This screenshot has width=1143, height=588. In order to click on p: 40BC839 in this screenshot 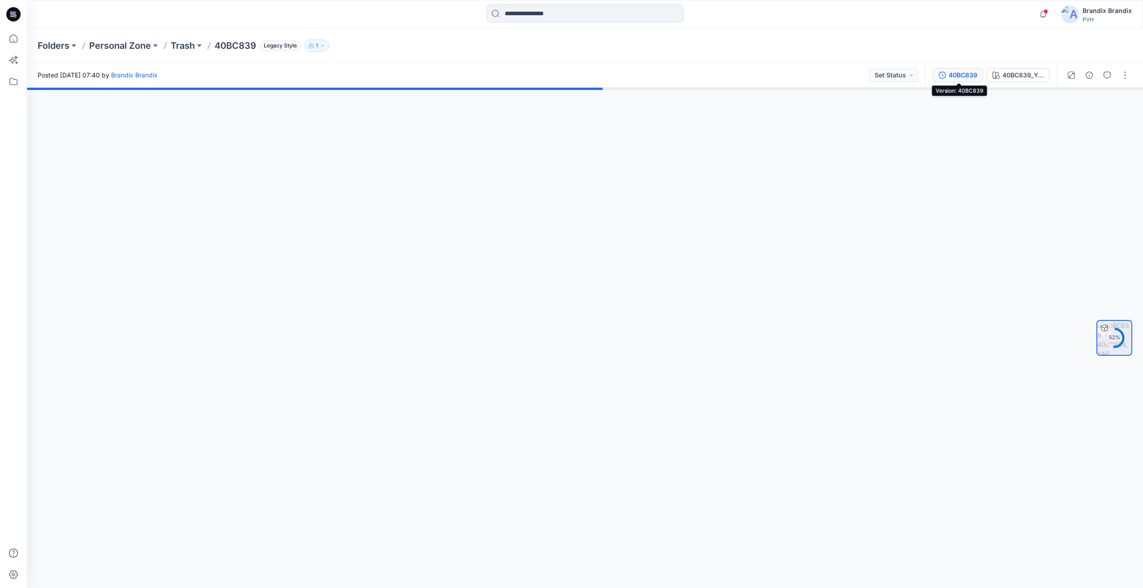, I will do `click(235, 46)`.